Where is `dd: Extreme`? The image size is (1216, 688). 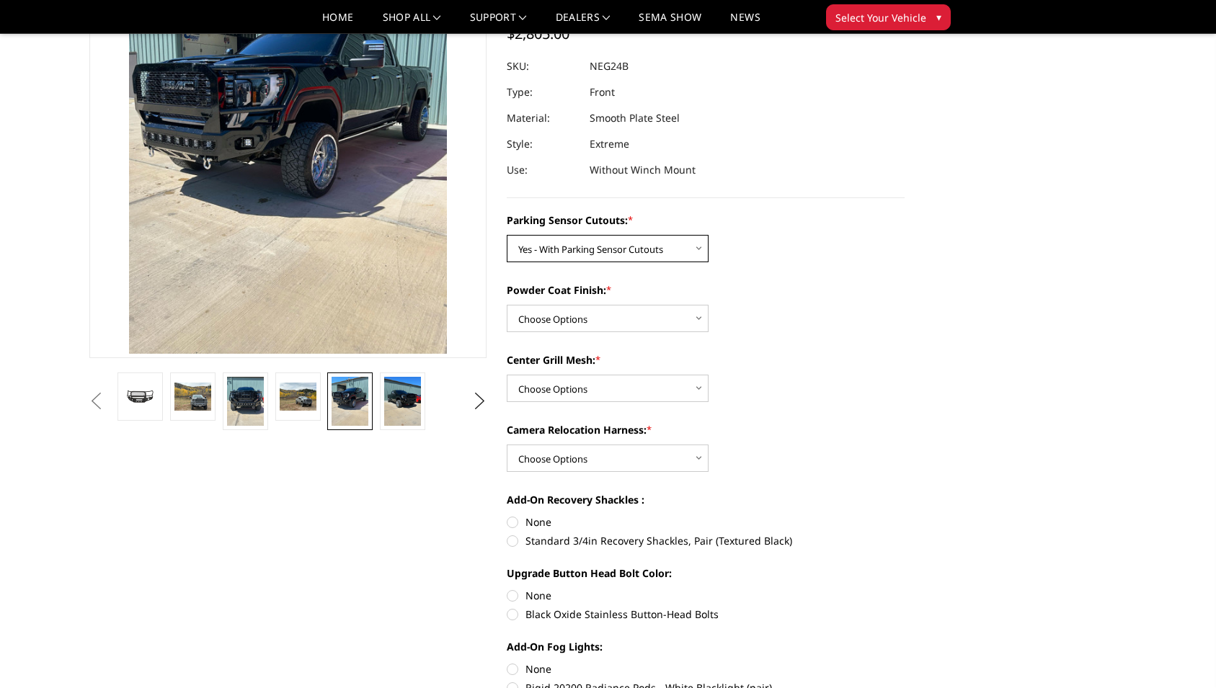
dd: Extreme is located at coordinates (609, 144).